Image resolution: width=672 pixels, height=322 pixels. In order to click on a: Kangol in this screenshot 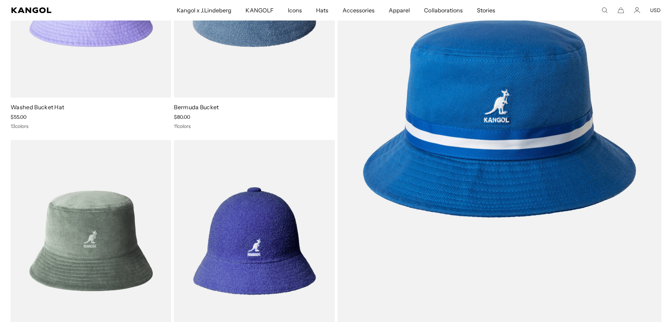, I will do `click(64, 10)`.